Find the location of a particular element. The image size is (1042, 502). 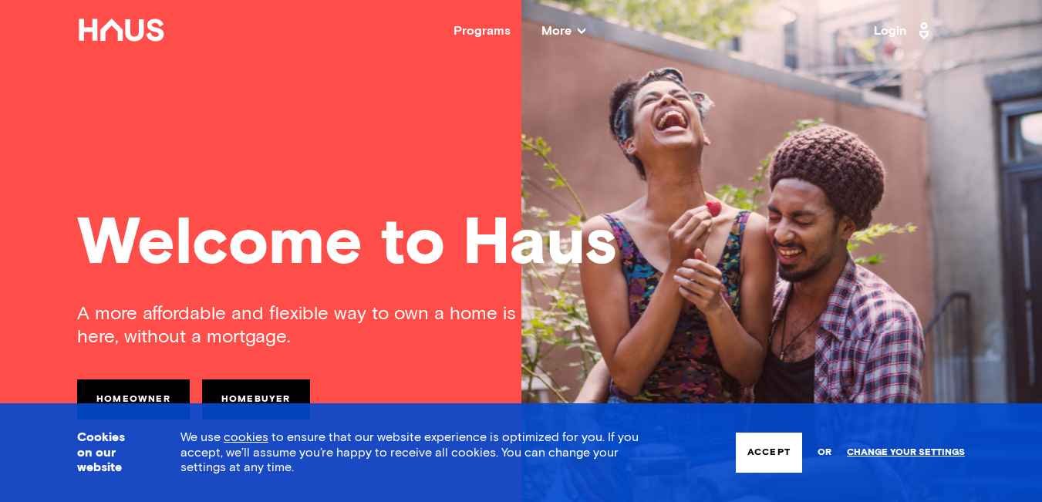

a: cookies is located at coordinates (246, 437).